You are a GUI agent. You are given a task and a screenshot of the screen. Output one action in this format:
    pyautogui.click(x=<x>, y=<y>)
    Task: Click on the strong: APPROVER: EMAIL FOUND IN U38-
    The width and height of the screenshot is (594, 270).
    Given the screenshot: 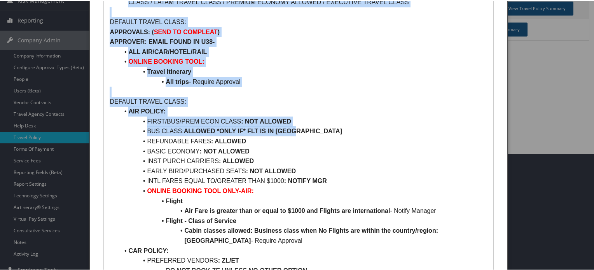 What is the action you would take?
    pyautogui.click(x=162, y=41)
    